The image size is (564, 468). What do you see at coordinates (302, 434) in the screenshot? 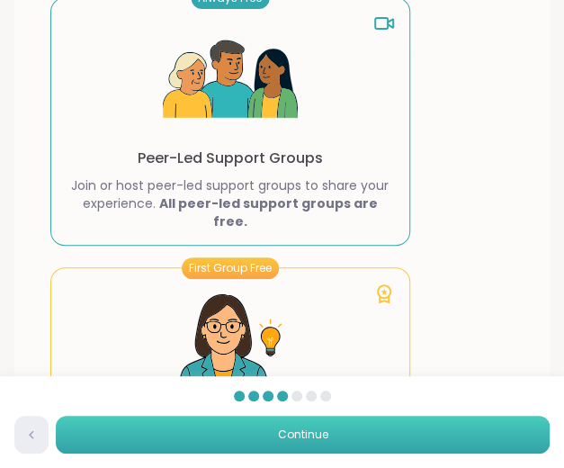
I see `button: Continue` at bounding box center [302, 434].